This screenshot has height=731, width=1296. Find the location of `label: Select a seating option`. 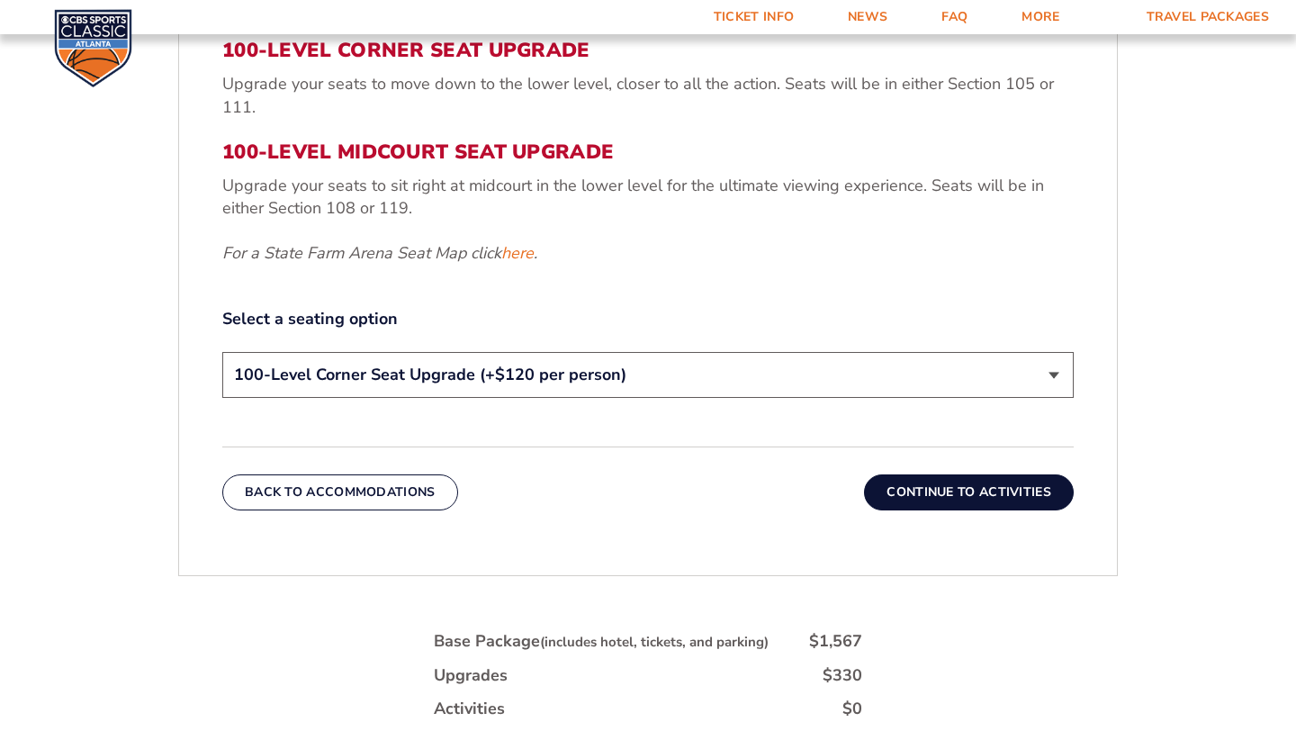

label: Select a seating option is located at coordinates (648, 319).